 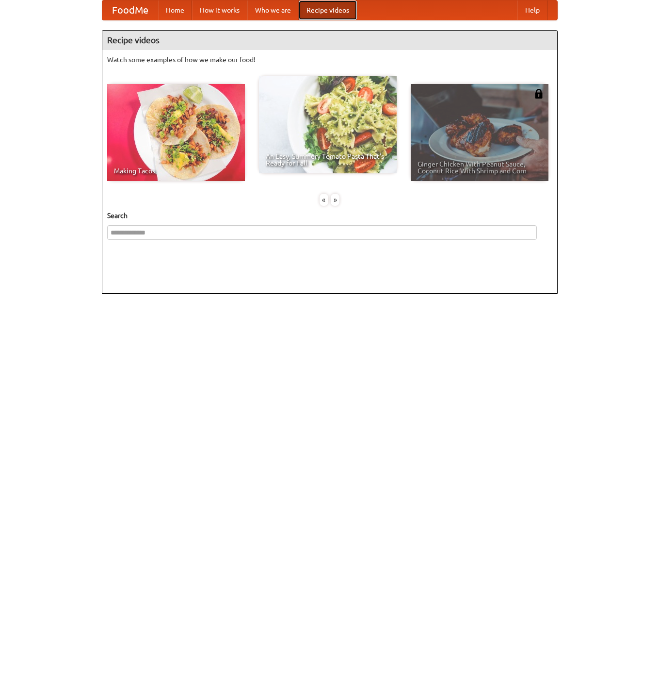 I want to click on p: Watch some examples of how we make our food!, so click(x=330, y=60).